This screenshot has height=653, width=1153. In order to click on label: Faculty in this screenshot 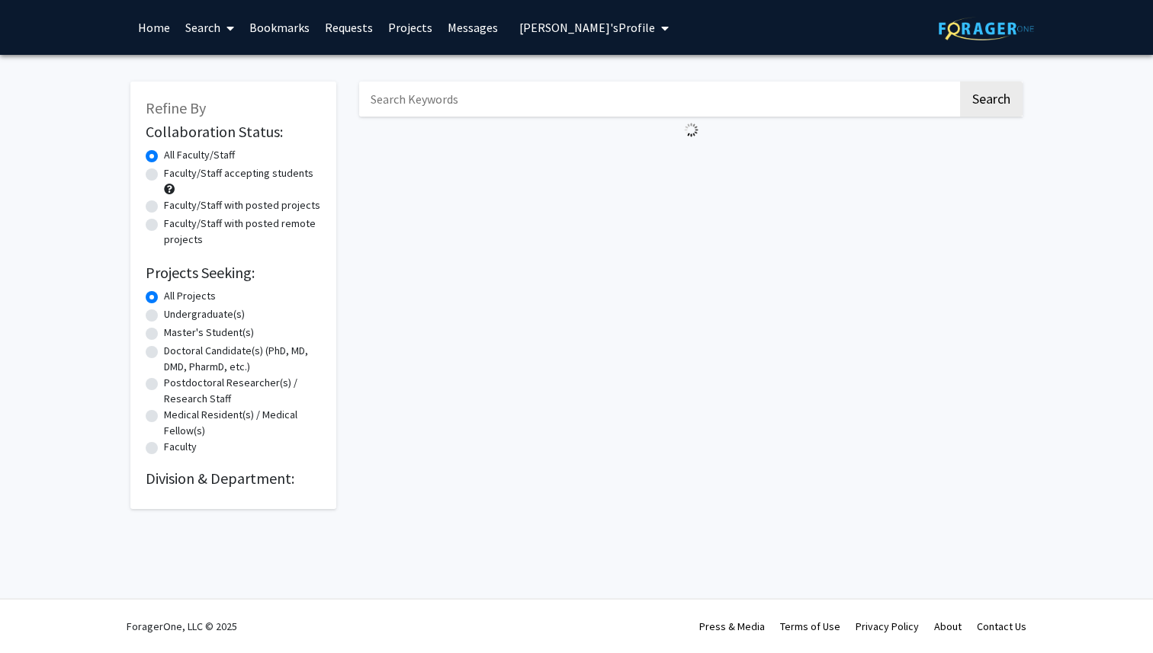, I will do `click(180, 447)`.